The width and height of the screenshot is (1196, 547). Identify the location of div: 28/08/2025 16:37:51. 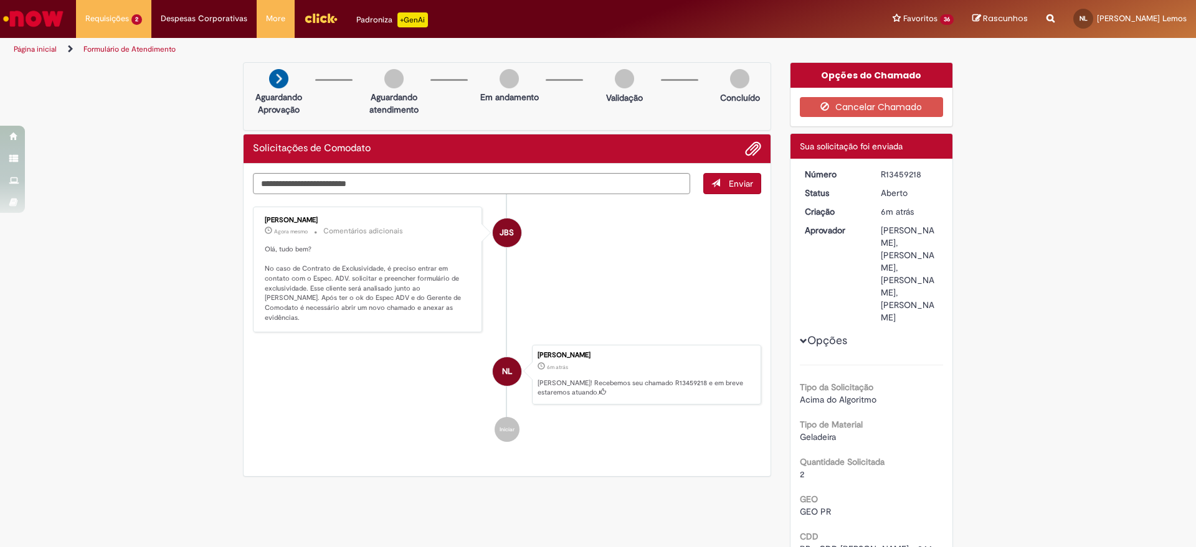
(909, 212).